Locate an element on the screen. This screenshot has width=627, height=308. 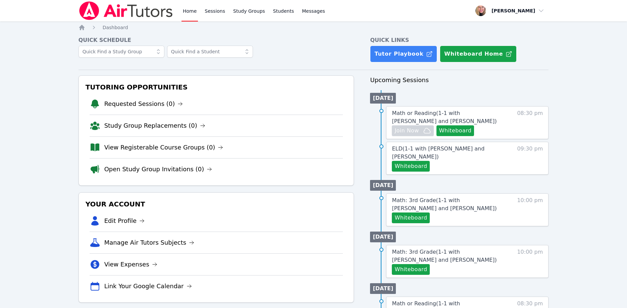
a: View Expenses is located at coordinates (131, 265).